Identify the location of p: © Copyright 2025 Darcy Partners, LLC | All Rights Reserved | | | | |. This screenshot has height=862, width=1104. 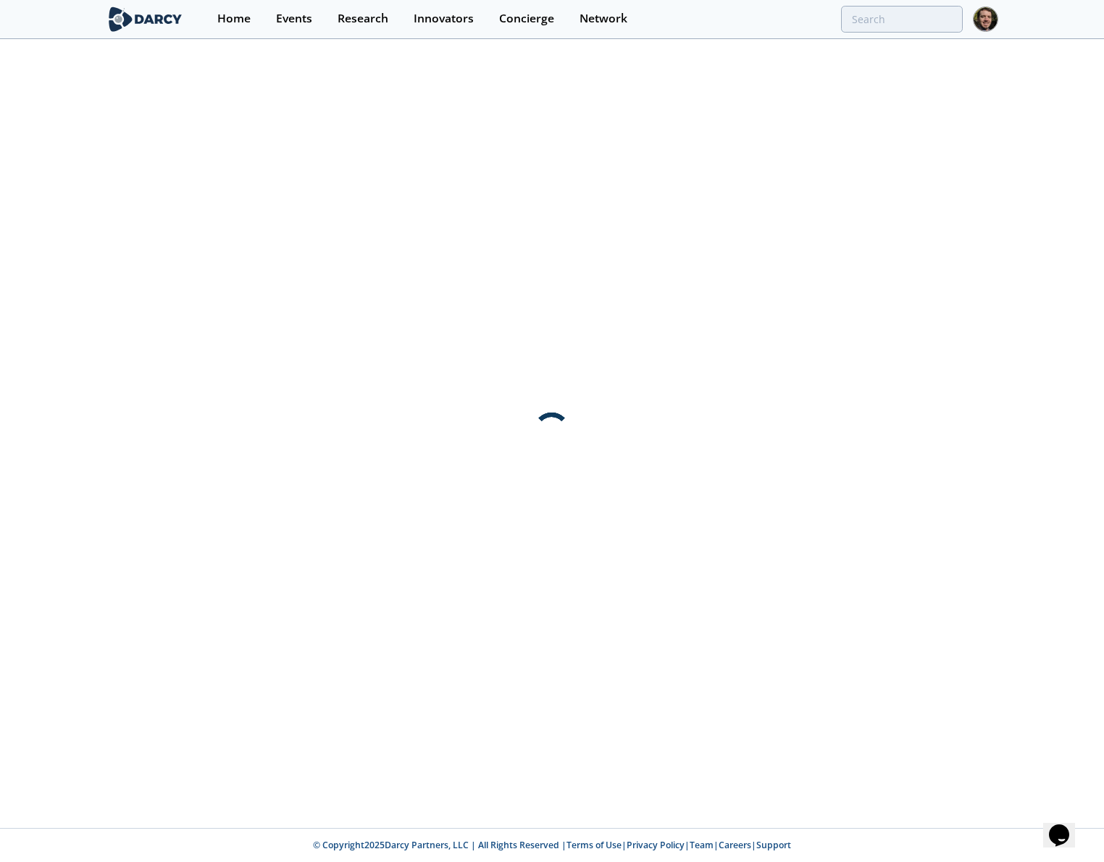
(552, 846).